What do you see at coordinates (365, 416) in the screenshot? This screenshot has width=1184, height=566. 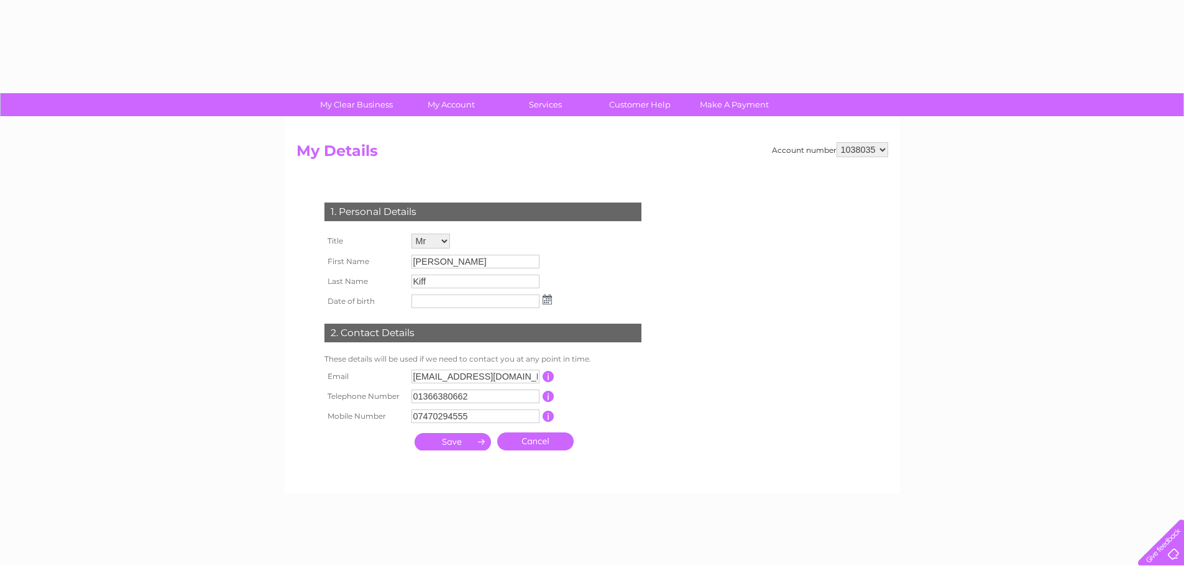 I see `th: Mobile Number` at bounding box center [365, 416].